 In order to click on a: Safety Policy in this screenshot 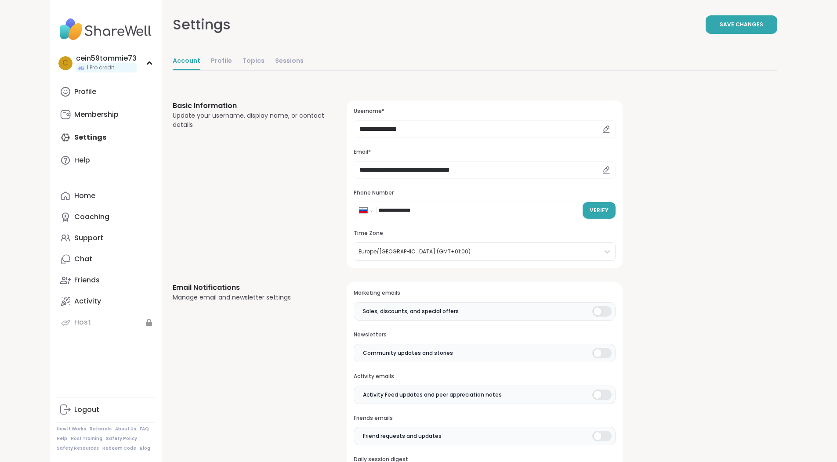, I will do `click(121, 439)`.